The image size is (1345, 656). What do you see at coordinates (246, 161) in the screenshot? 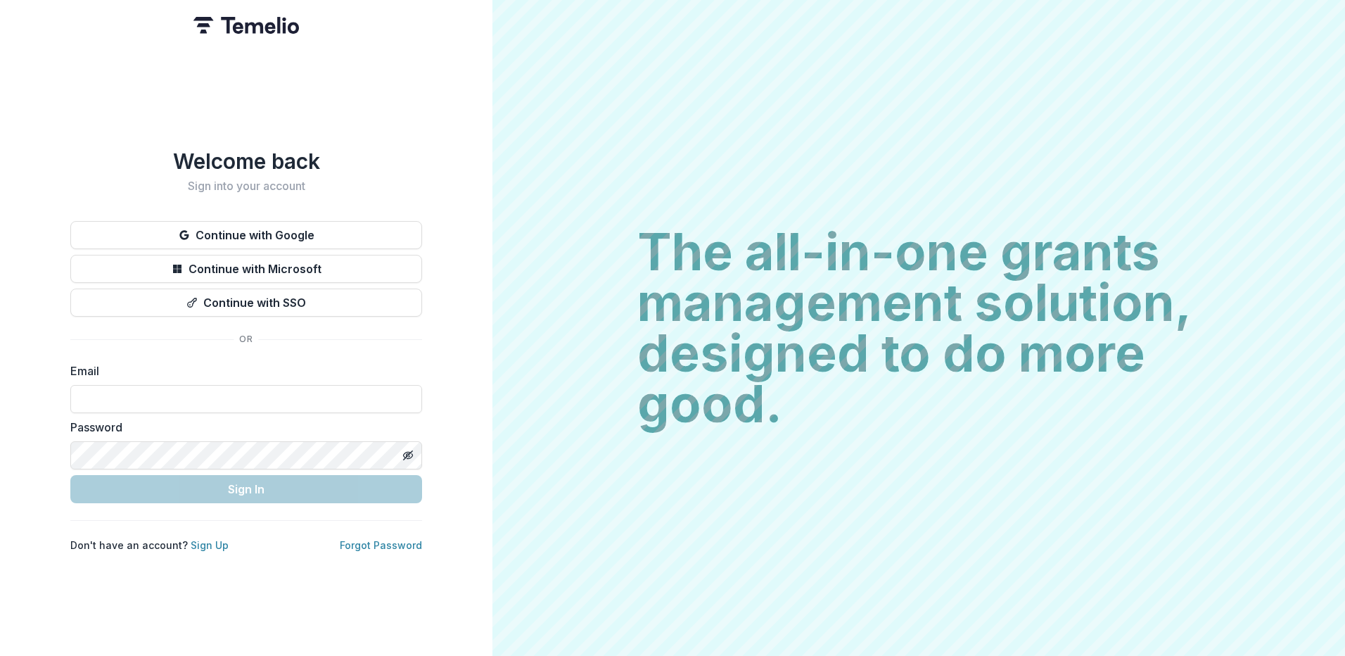
I see `h1: Welcome back` at bounding box center [246, 161].